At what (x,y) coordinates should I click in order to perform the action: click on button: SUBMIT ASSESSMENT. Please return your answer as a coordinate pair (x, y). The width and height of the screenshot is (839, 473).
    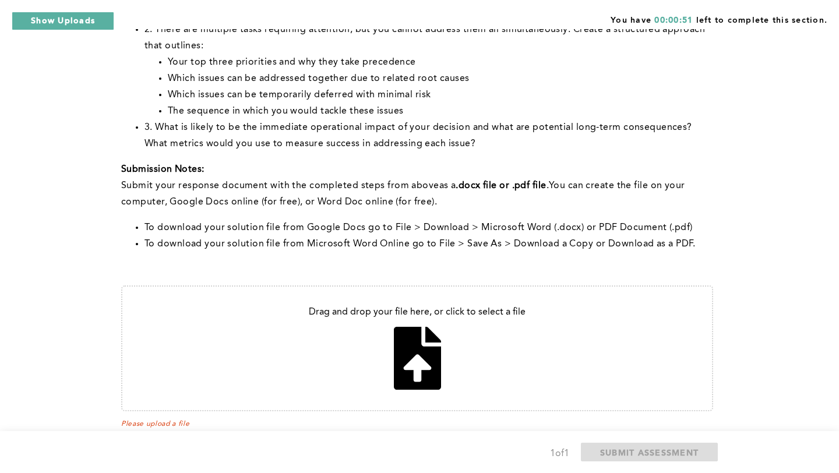
    Looking at the image, I should click on (649, 452).